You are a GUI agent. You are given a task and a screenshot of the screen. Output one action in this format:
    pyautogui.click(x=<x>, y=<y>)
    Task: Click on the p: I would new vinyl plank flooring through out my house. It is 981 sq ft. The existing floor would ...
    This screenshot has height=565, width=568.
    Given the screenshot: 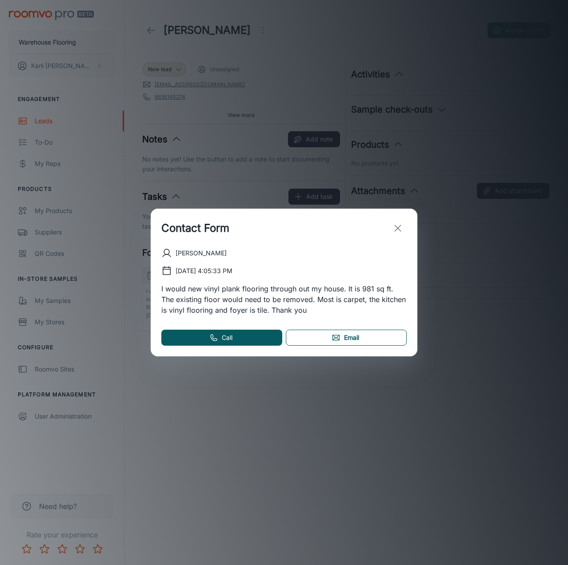 What is the action you would take?
    pyautogui.click(x=284, y=299)
    